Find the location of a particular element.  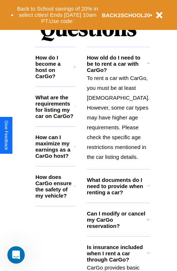

h3: How old do I need to be to rent a car with CarGo? is located at coordinates (117, 64).